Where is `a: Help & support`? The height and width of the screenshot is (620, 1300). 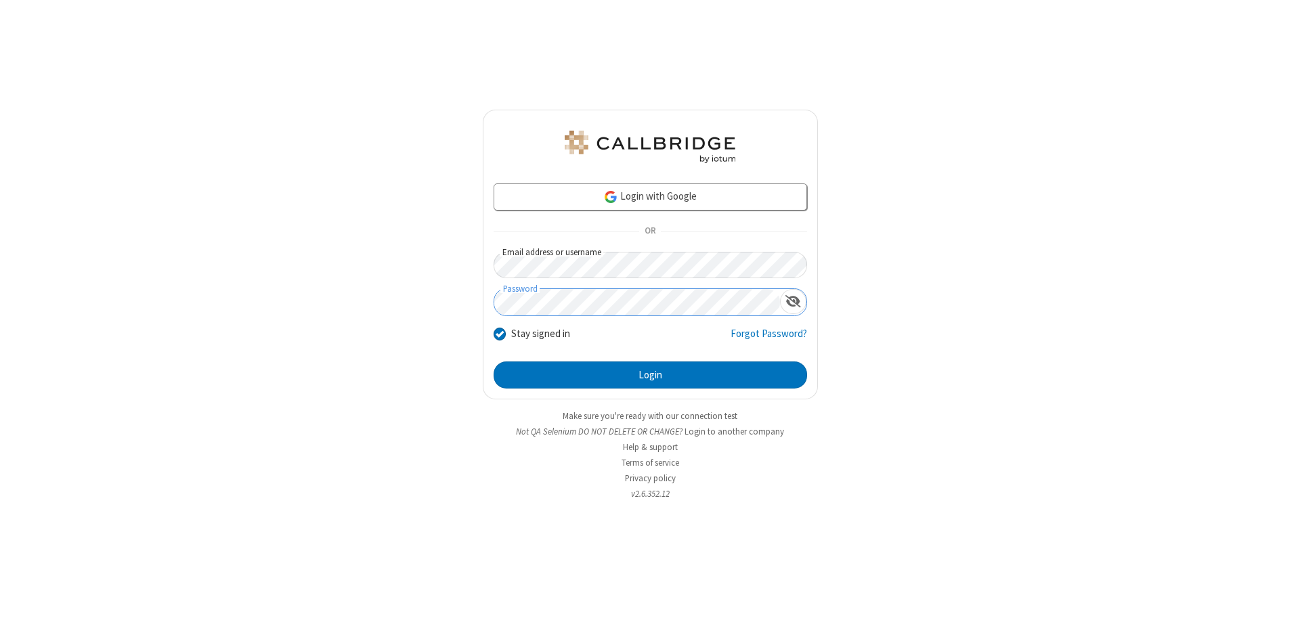 a: Help & support is located at coordinates (650, 447).